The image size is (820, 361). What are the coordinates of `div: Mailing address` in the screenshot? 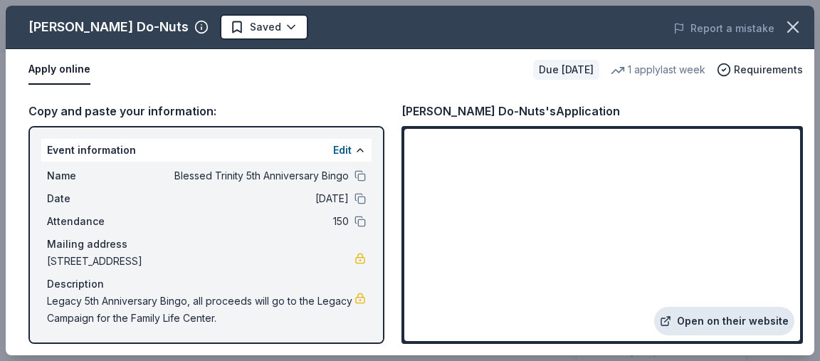 It's located at (206, 244).